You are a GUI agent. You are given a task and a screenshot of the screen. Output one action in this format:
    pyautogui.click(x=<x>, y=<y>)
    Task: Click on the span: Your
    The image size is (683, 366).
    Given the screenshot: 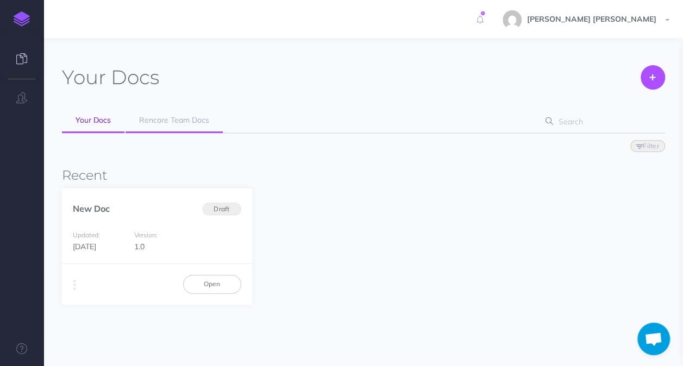 What is the action you would take?
    pyautogui.click(x=84, y=77)
    